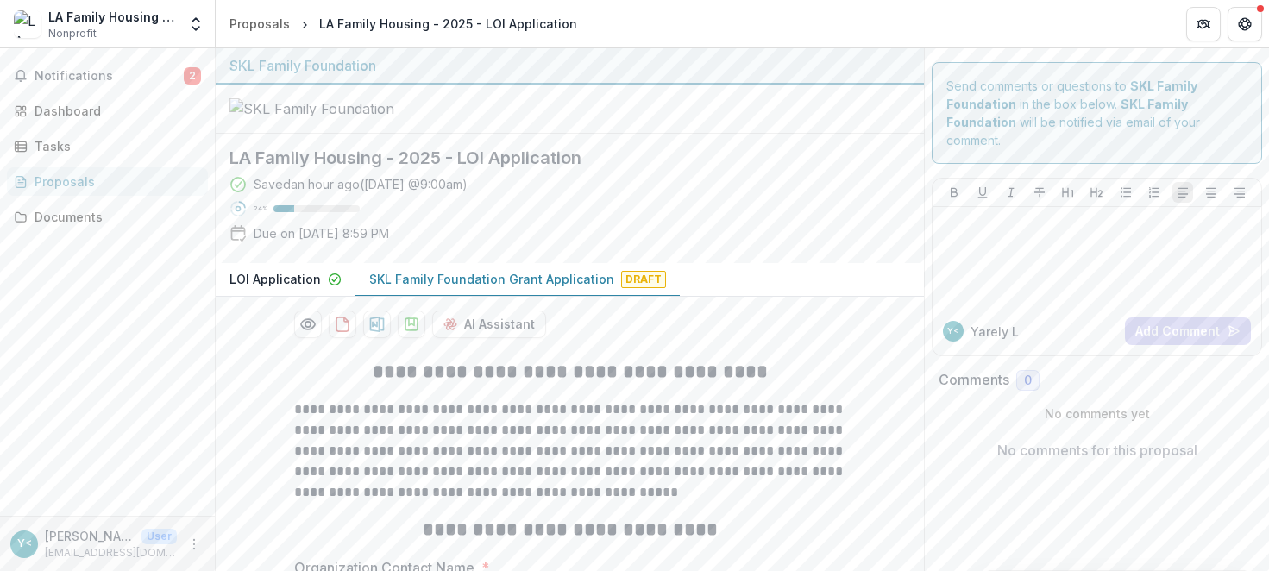  What do you see at coordinates (107, 217) in the screenshot?
I see `a: Documents` at bounding box center [107, 217].